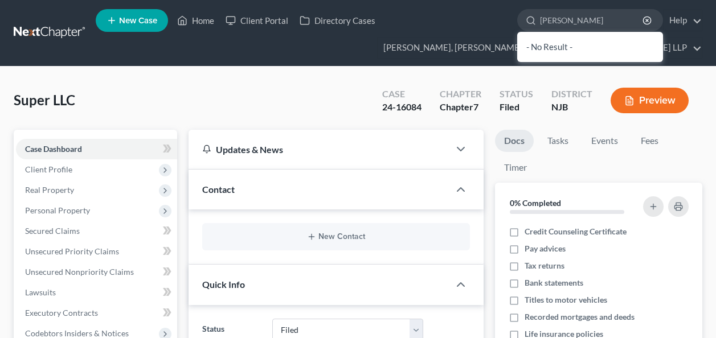 The image size is (716, 338). What do you see at coordinates (565, 300) in the screenshot?
I see `span: Titles to motor vehicles` at bounding box center [565, 300].